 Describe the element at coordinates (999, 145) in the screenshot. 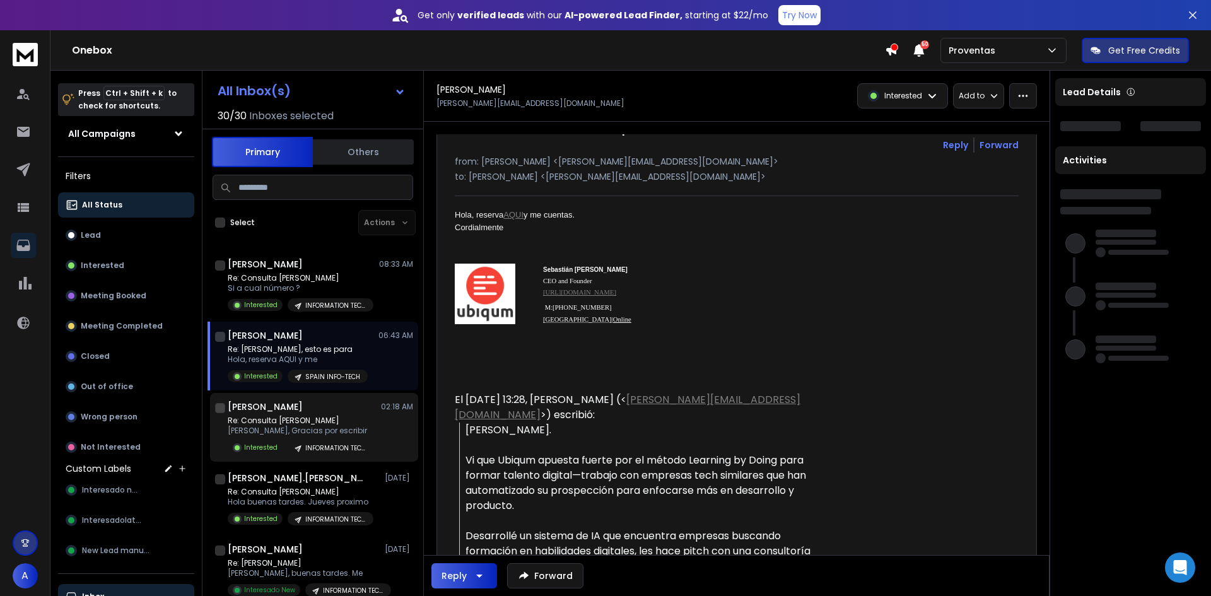

I see `div: Forward` at that location.